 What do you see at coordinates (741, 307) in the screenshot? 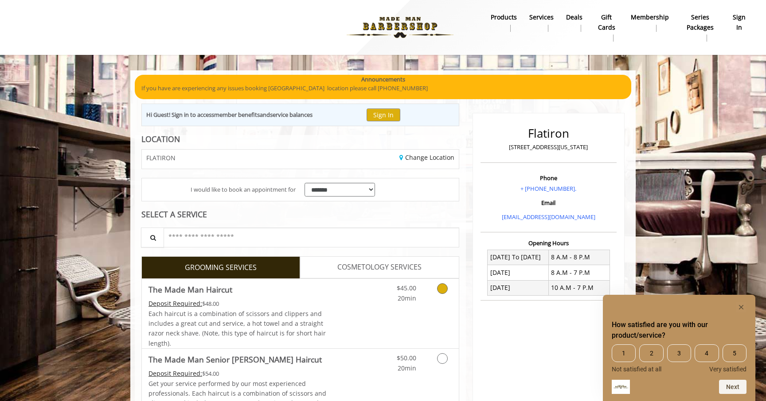
I see `button: Hide survey` at bounding box center [741, 307].